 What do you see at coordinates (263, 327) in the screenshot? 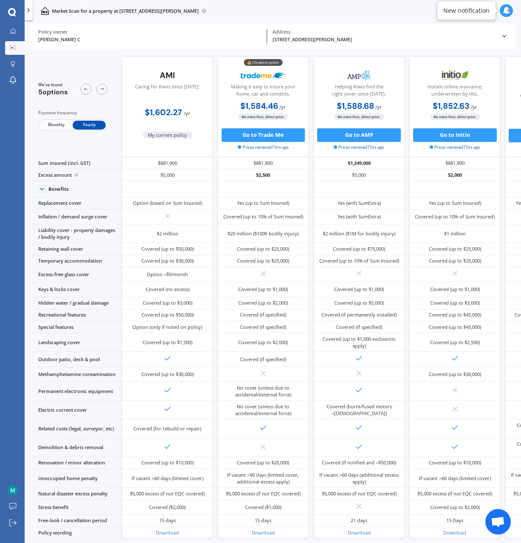
I see `div: Covered (if specified)` at bounding box center [263, 327].